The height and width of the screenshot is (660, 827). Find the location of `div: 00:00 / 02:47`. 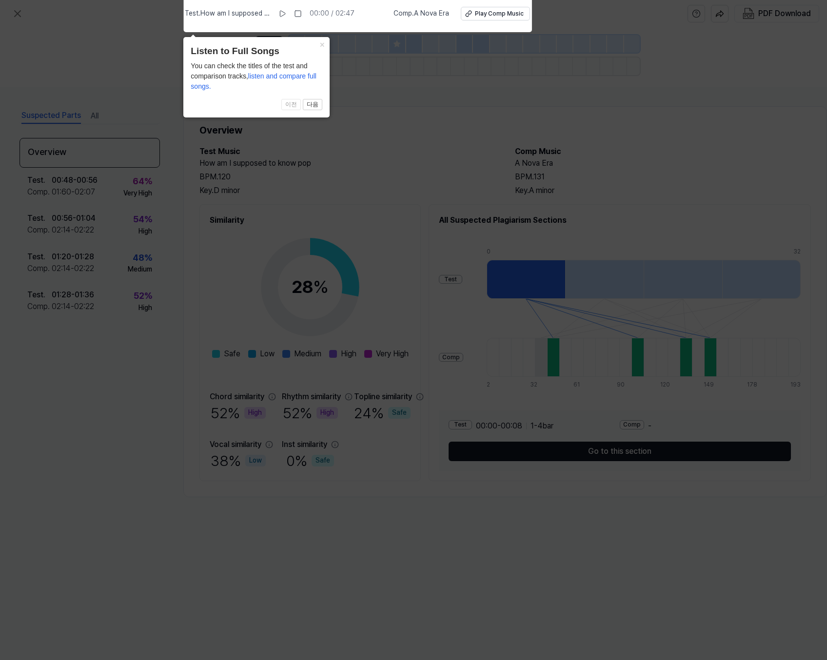

div: 00:00 / 02:47 is located at coordinates (332, 14).